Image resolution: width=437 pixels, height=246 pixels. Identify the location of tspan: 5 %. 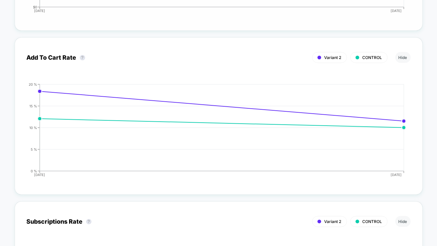
(34, 149).